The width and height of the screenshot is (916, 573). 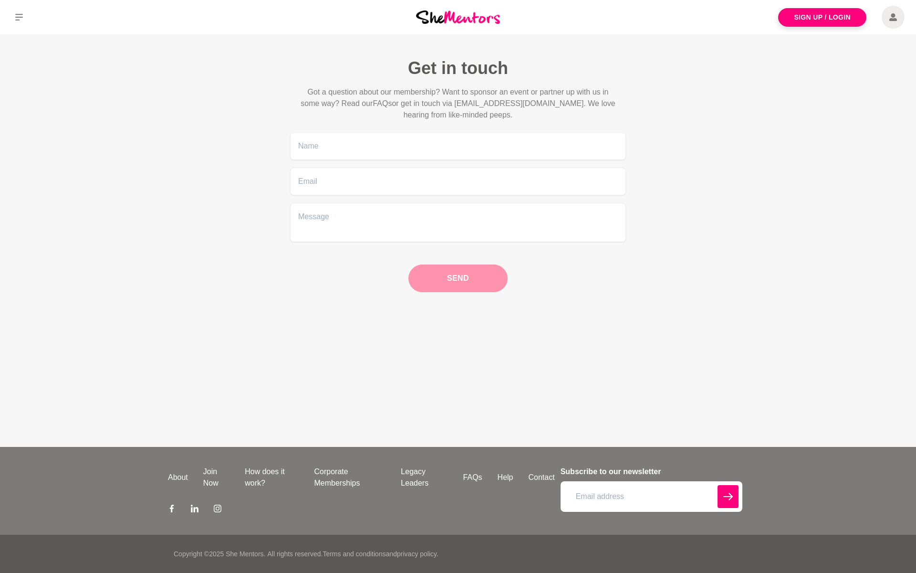 I want to click on h4: Subscribe to our newsletter, so click(x=651, y=471).